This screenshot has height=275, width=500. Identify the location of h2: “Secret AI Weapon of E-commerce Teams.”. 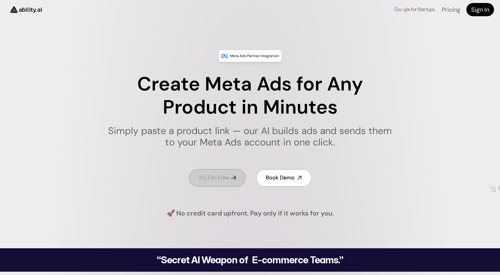
(250, 260).